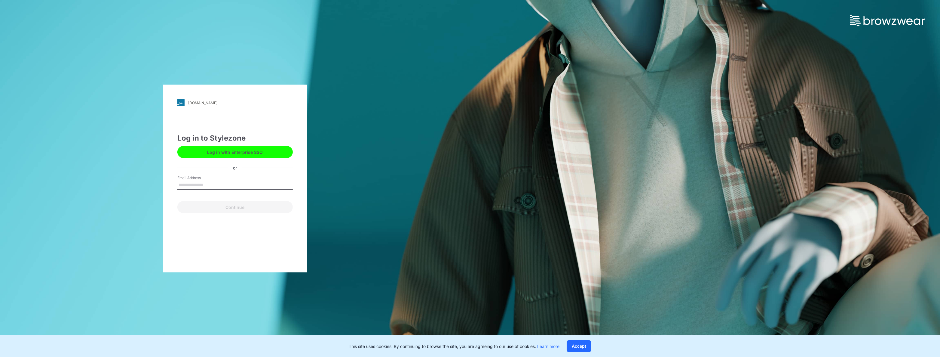  Describe the element at coordinates (198, 178) in the screenshot. I see `label: Email Address` at that location.